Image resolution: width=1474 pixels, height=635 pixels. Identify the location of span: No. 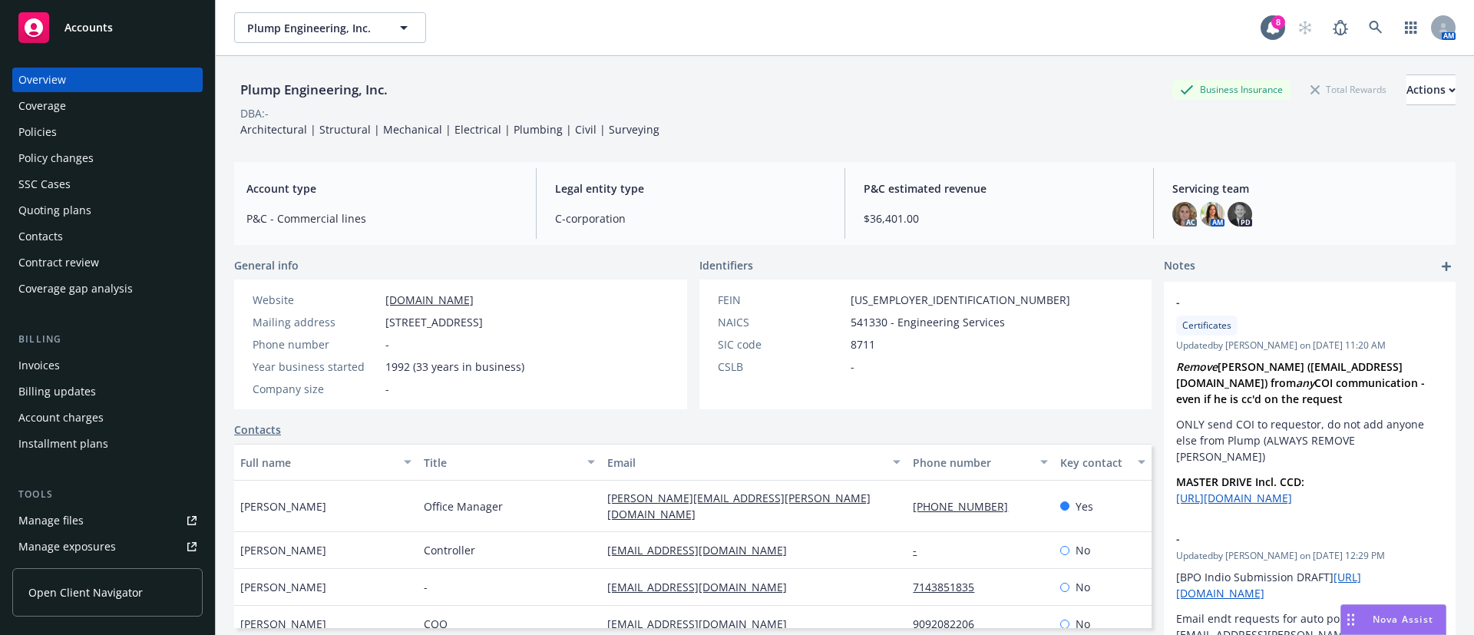
(1083, 550).